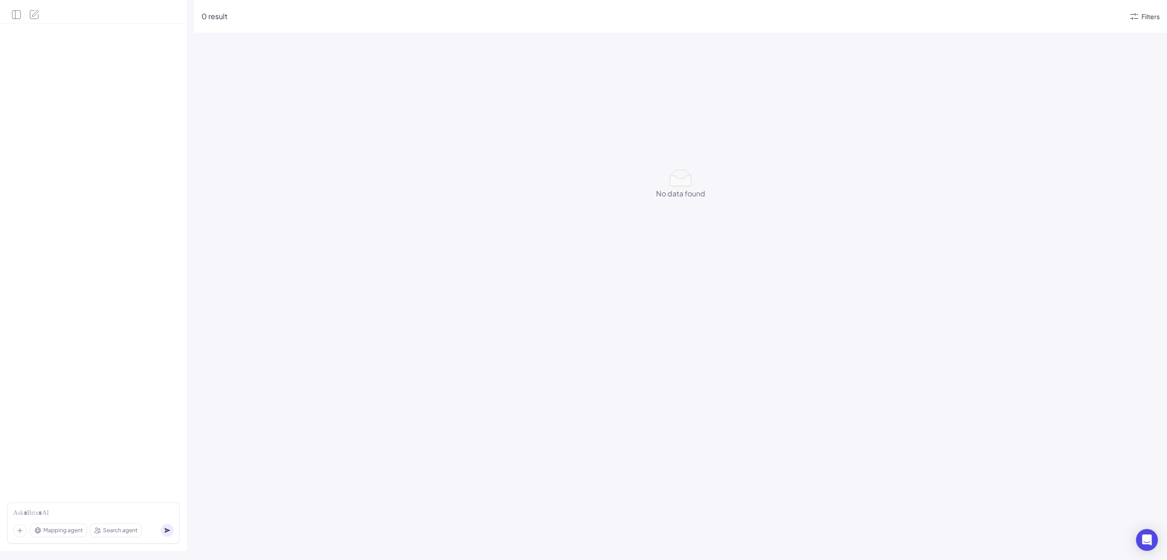  Describe the element at coordinates (1147, 540) in the screenshot. I see `div: Open Intercom Messenger` at that location.